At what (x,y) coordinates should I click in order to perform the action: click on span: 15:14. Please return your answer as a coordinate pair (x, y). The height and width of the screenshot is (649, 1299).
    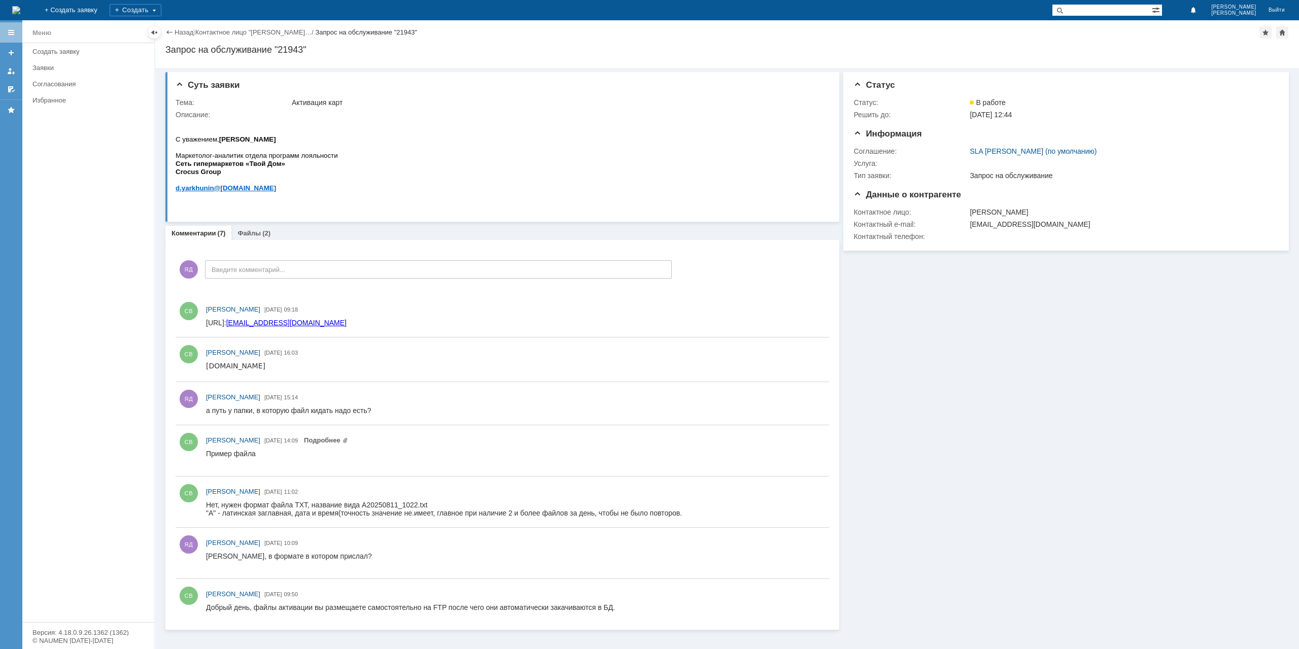
    Looking at the image, I should click on (291, 397).